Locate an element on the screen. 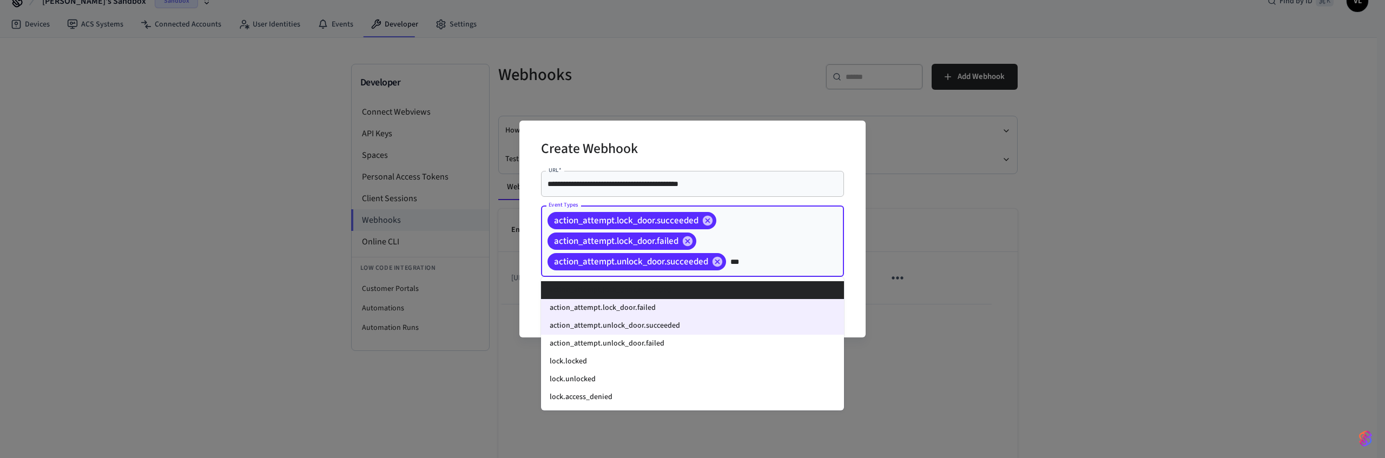 This screenshot has width=1385, height=458. label: URL is located at coordinates (555, 170).